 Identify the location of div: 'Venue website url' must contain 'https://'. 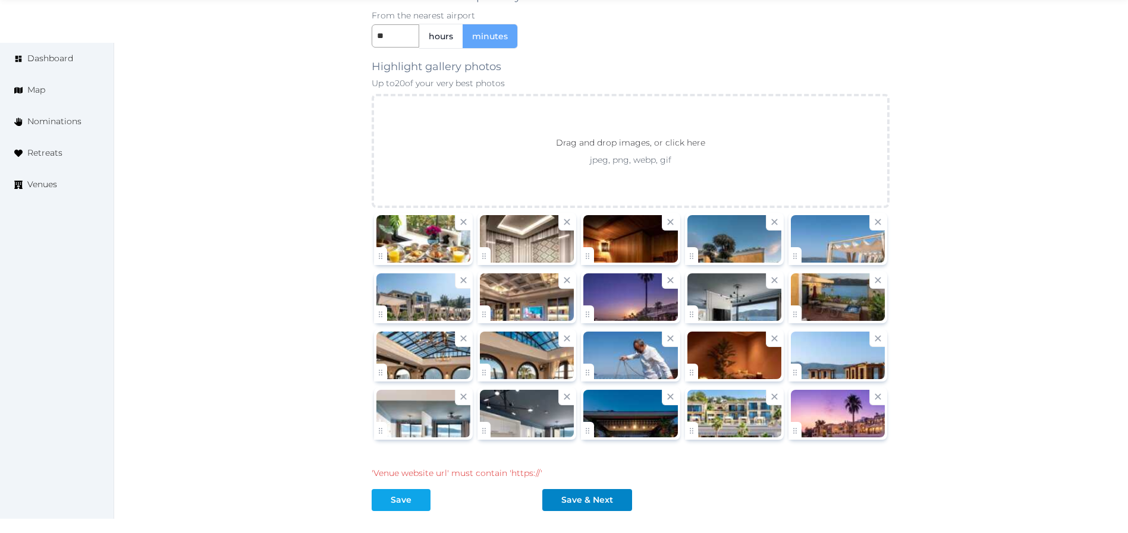
(457, 473).